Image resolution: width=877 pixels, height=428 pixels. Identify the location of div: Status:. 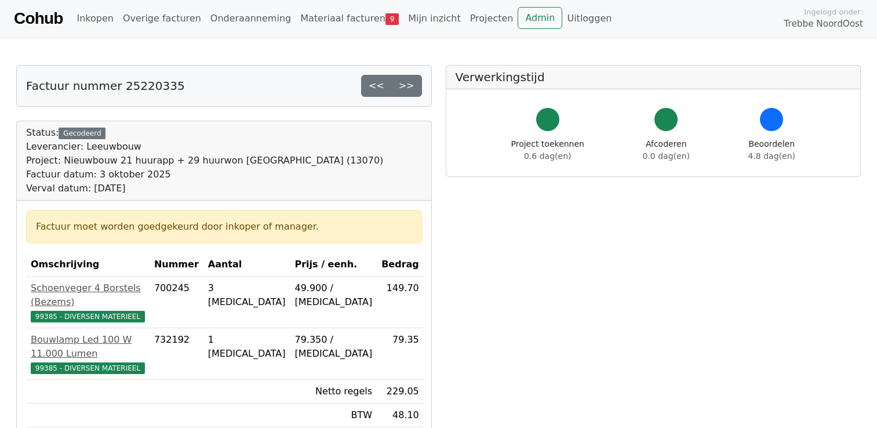
(205, 161).